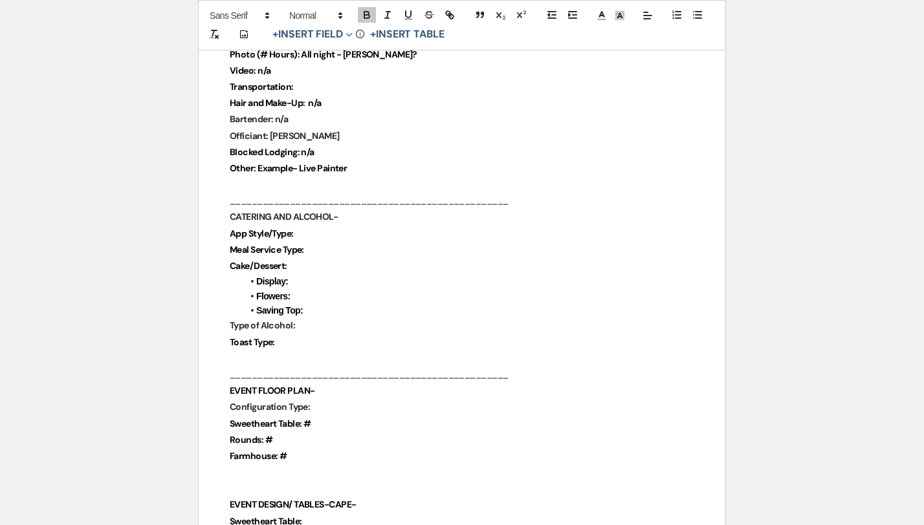  What do you see at coordinates (315, 16) in the screenshot?
I see `span: Header Formats` at bounding box center [315, 16].